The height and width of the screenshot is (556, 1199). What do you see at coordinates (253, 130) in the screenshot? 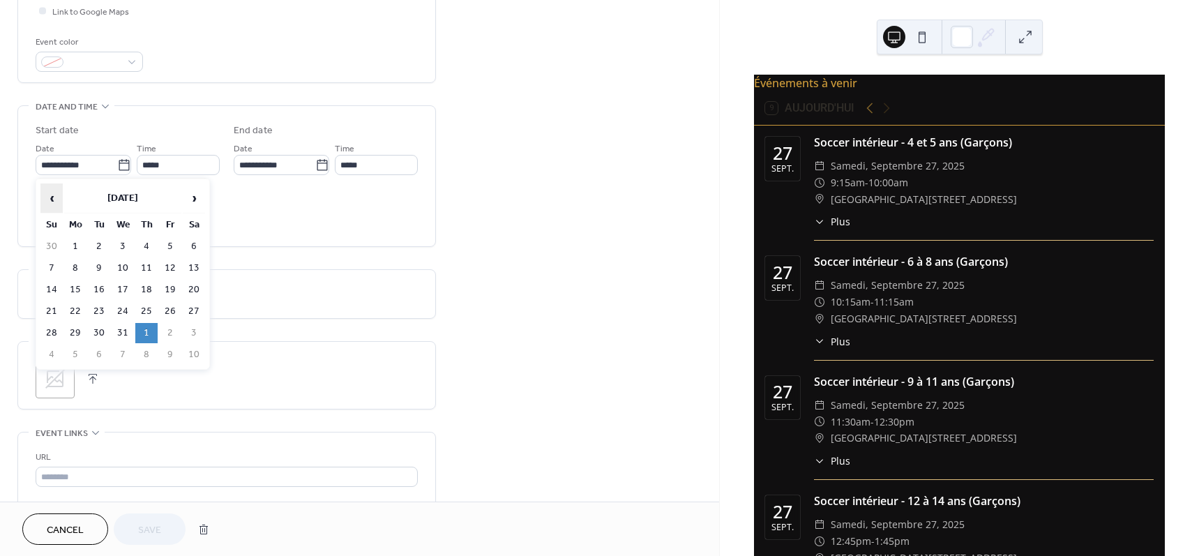
I see `div: End date` at bounding box center [253, 130].